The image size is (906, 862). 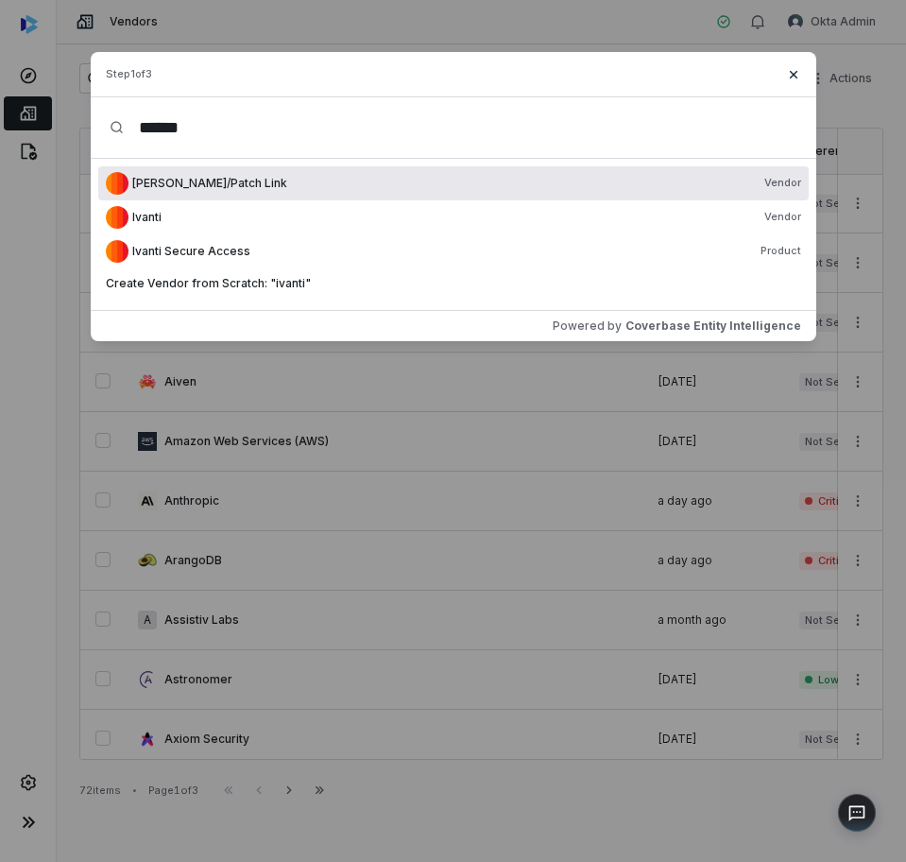 I want to click on span: Create Vendor from Scratch: " ivanti ", so click(x=208, y=284).